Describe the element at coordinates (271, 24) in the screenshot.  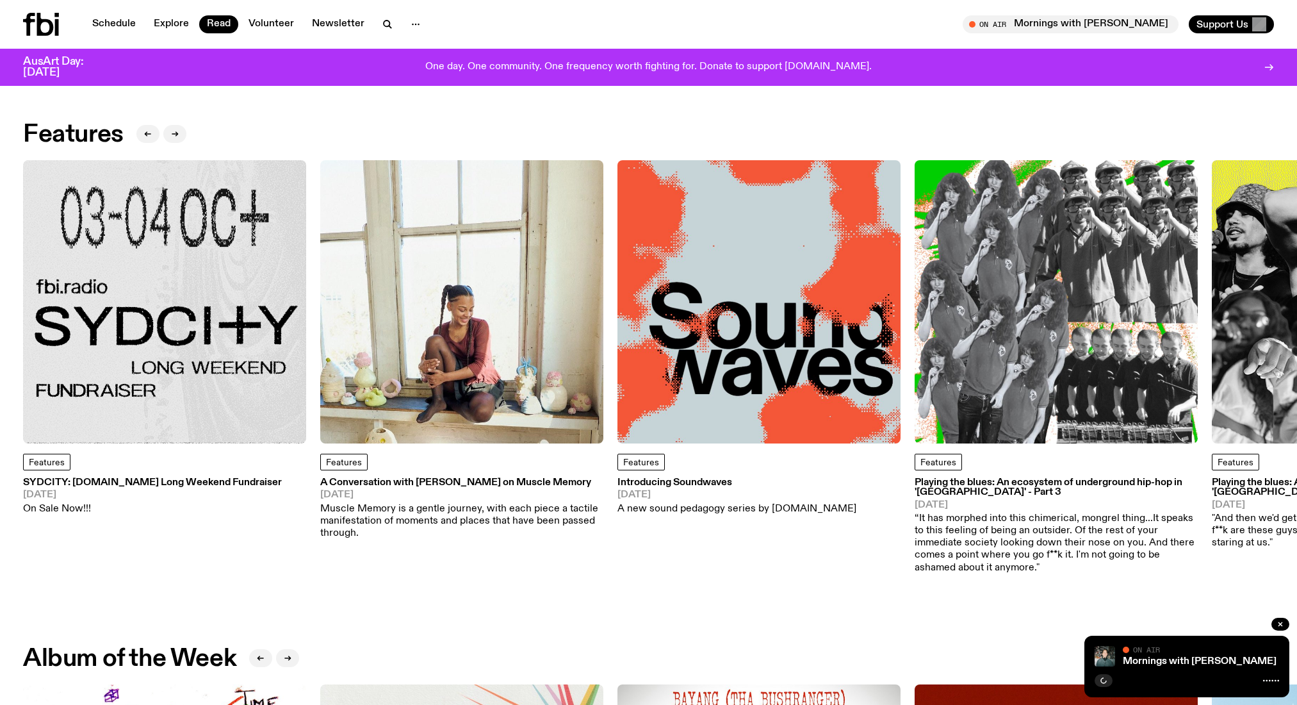
I see `a: Volunteer` at that location.